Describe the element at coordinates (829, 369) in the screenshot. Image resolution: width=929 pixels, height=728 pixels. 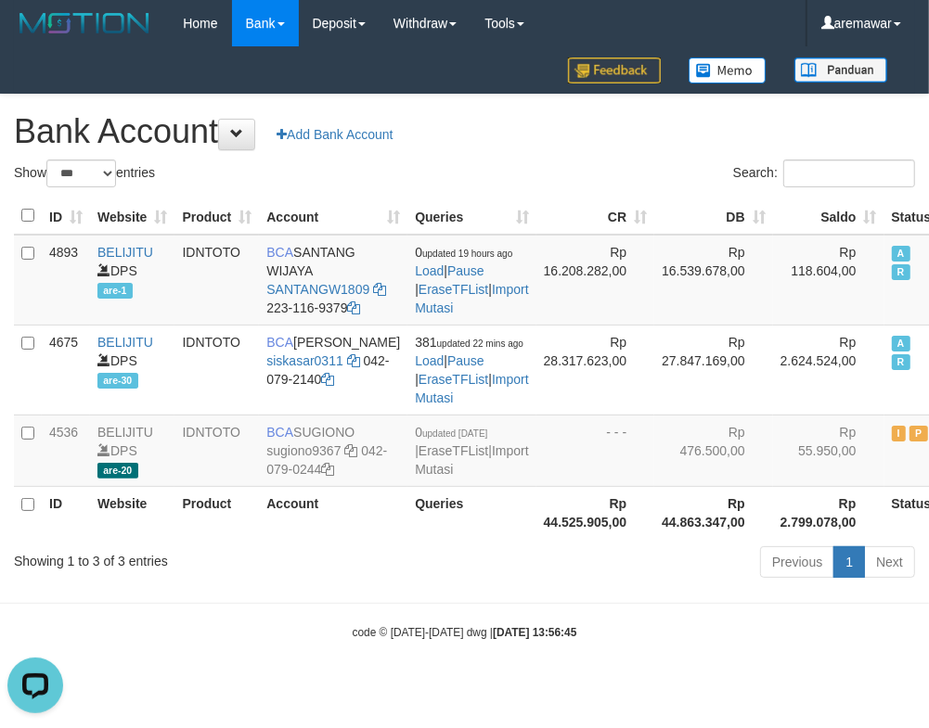
I see `td: Rp 2.624.524,00` at that location.